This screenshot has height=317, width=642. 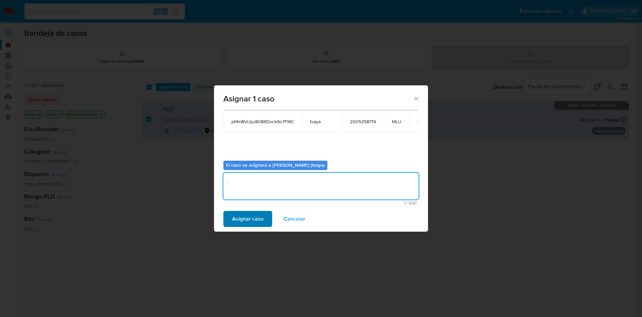 What do you see at coordinates (421, 121) in the screenshot?
I see `button: icon-button` at bounding box center [421, 121].